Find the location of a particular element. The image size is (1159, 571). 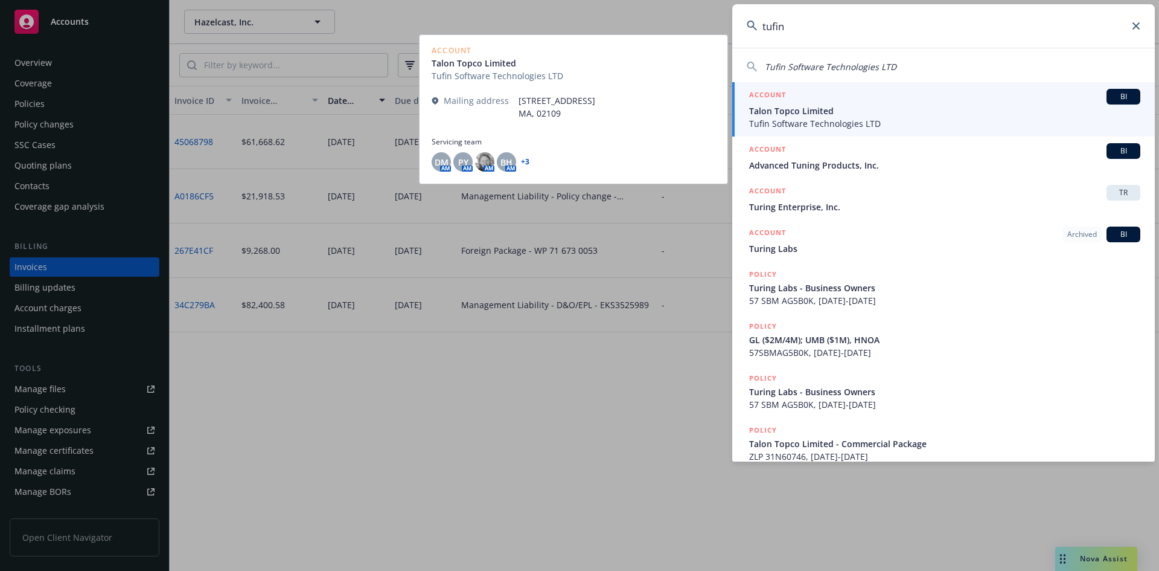

span: Turing Labs is located at coordinates (945, 248).